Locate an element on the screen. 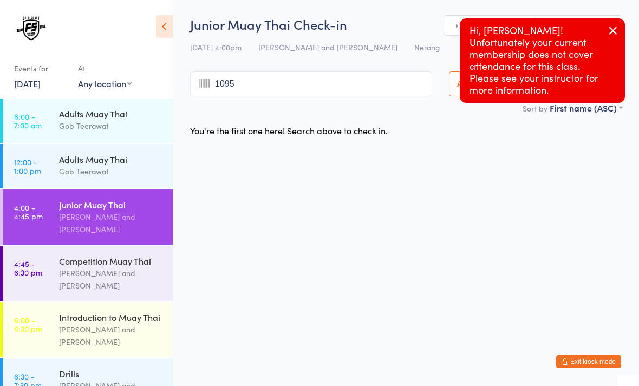 The width and height of the screenshot is (639, 386). img: The Fight Society is located at coordinates (31, 28).